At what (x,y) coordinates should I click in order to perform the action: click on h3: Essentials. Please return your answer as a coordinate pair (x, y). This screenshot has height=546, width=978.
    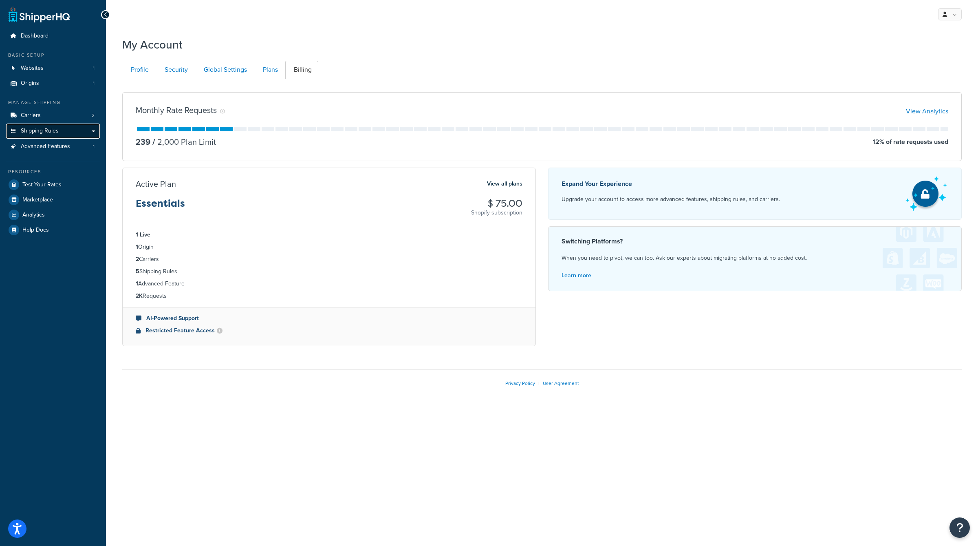
    Looking at the image, I should click on (160, 207).